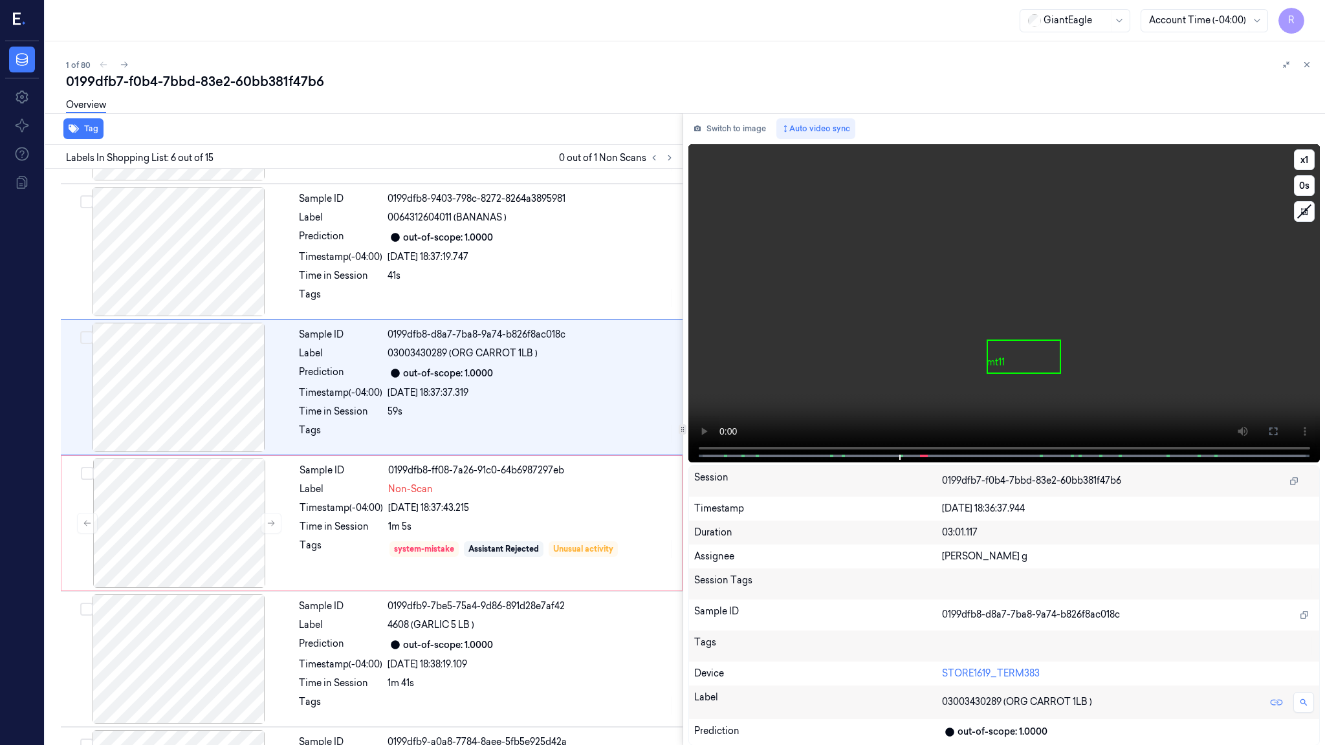 The height and width of the screenshot is (745, 1325). What do you see at coordinates (816, 129) in the screenshot?
I see `button: Auto video sync` at bounding box center [816, 129].